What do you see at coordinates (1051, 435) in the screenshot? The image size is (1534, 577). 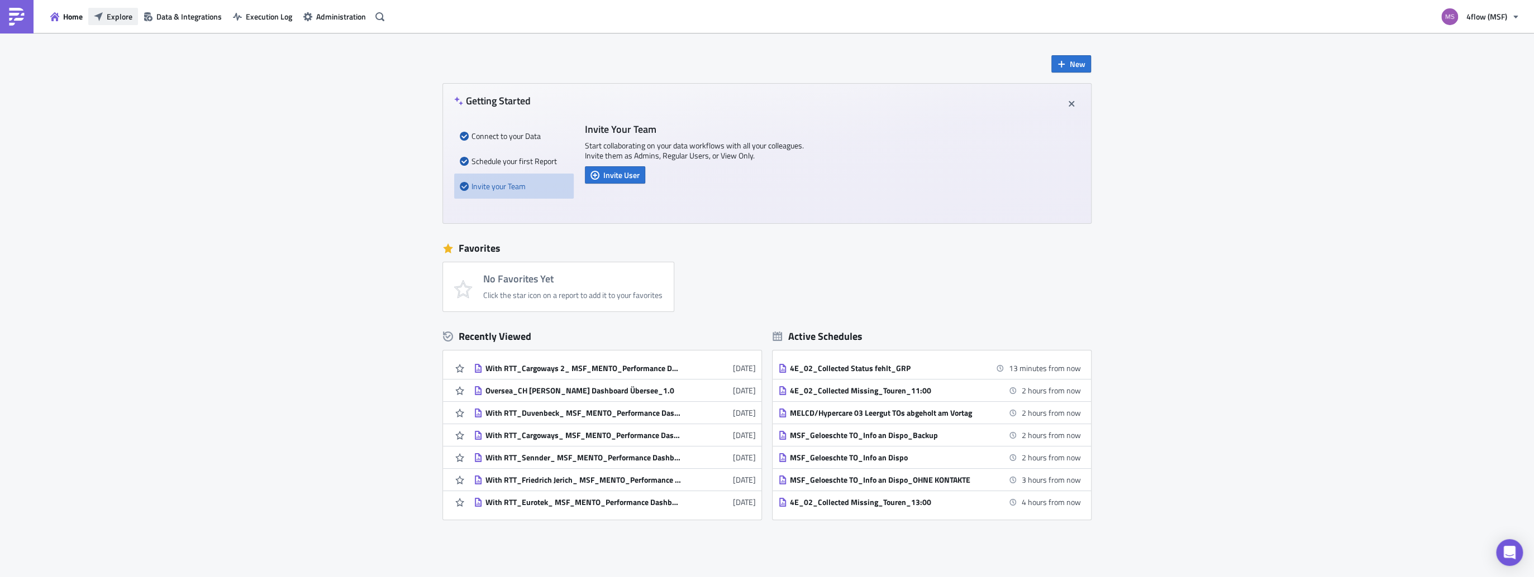 I see `time: 2025-09-04 11:15` at bounding box center [1051, 435].